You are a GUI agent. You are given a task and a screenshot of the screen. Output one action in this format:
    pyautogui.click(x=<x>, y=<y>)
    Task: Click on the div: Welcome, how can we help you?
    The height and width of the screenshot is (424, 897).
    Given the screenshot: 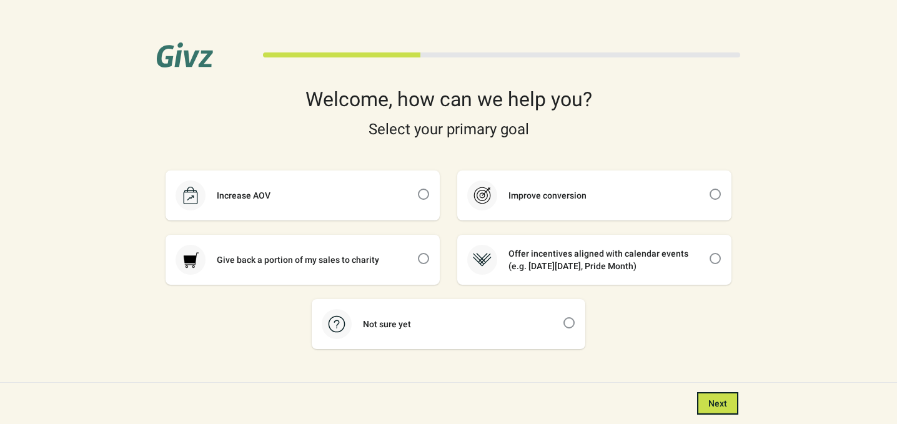 What is the action you would take?
    pyautogui.click(x=449, y=99)
    